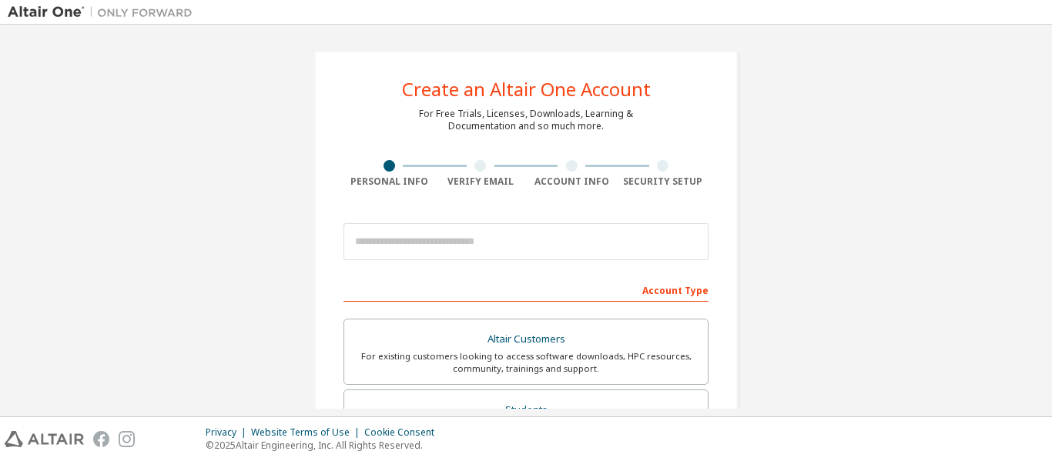  What do you see at coordinates (126, 439) in the screenshot?
I see `img: instagram.svg` at bounding box center [126, 439].